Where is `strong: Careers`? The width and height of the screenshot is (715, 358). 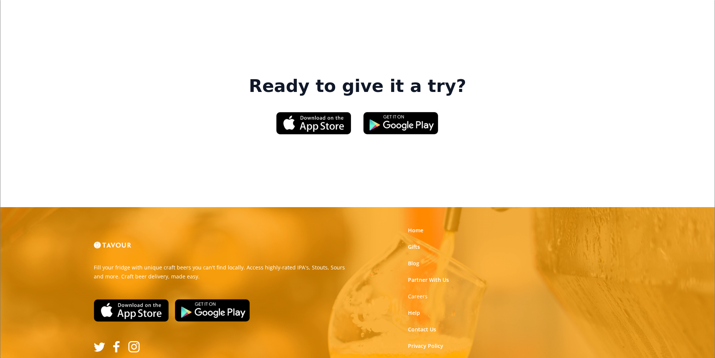
strong: Careers is located at coordinates (418, 296).